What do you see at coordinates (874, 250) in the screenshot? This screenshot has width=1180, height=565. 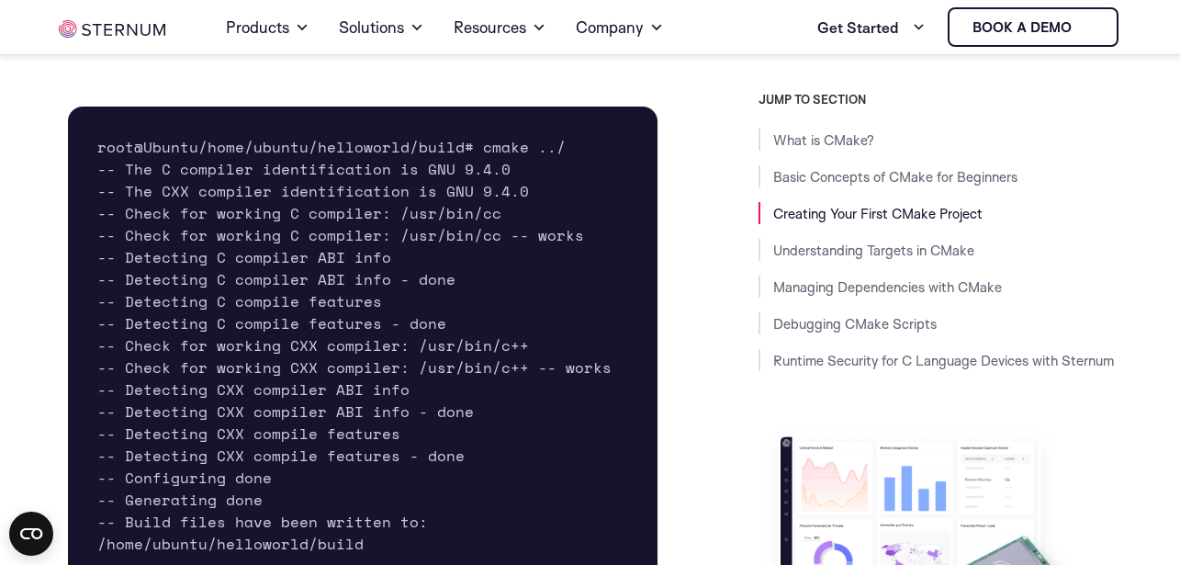 I see `a: Understanding Targets in CMake` at bounding box center [874, 250].